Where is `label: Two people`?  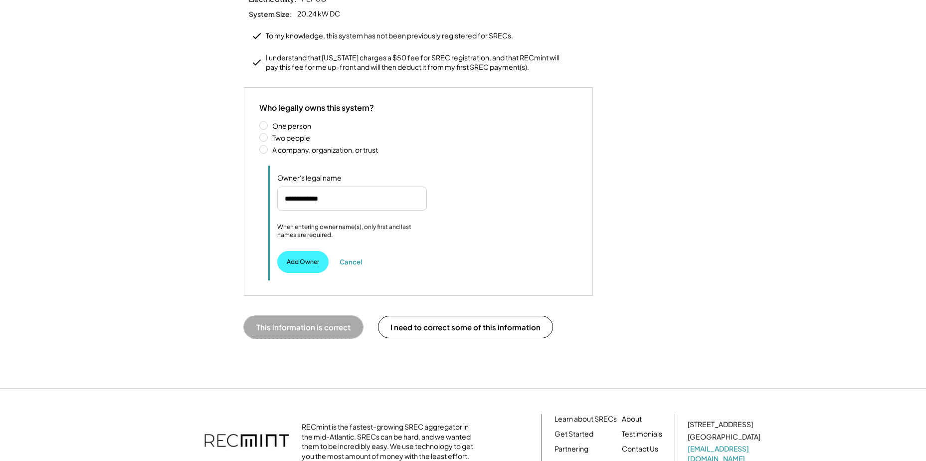
label: Two people is located at coordinates (423, 138).